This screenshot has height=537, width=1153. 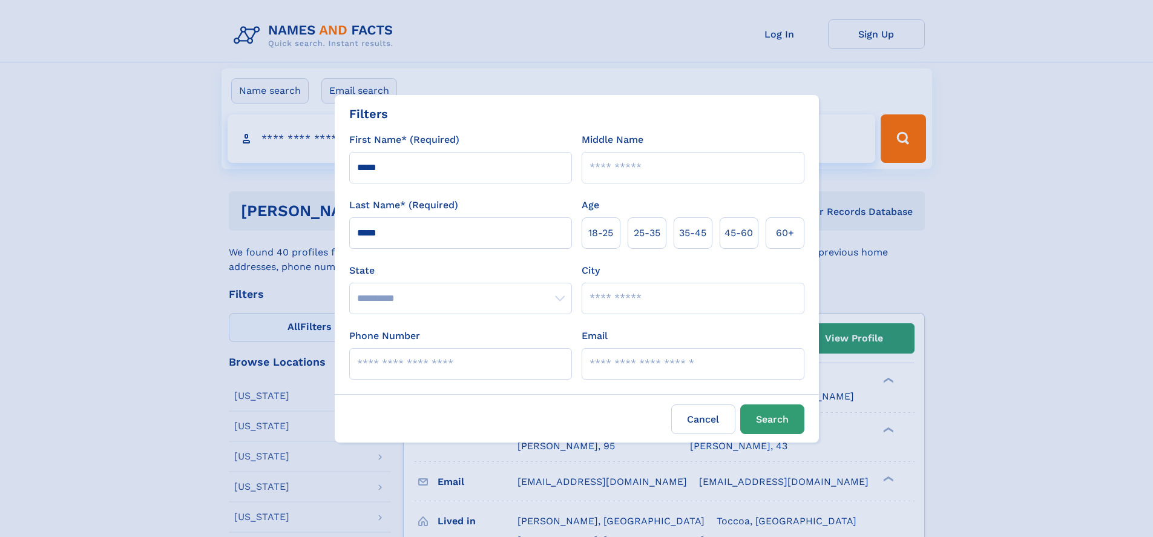 What do you see at coordinates (369, 114) in the screenshot?
I see `div: Filters` at bounding box center [369, 114].